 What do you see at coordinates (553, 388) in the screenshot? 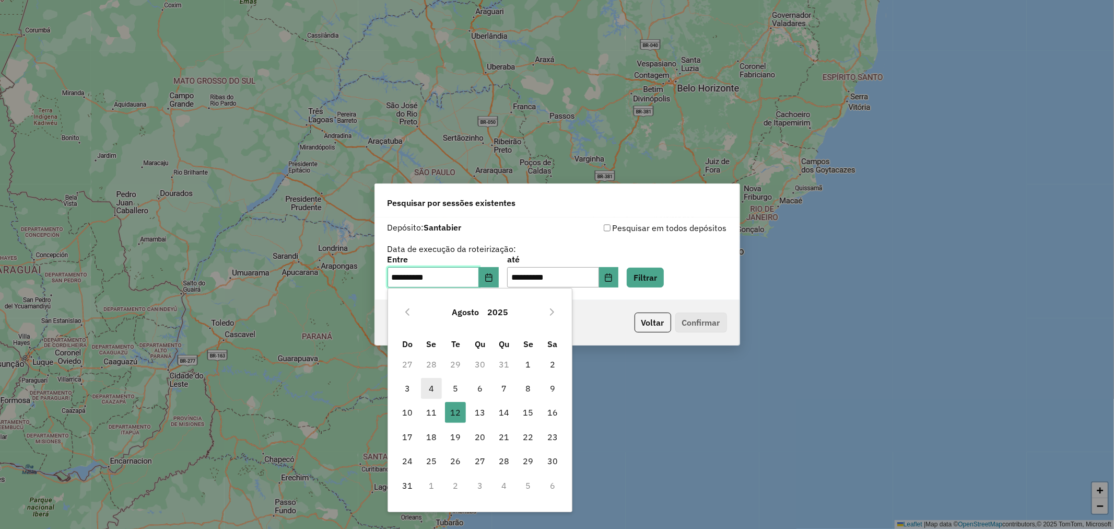
I see `span: 9` at bounding box center [553, 388].